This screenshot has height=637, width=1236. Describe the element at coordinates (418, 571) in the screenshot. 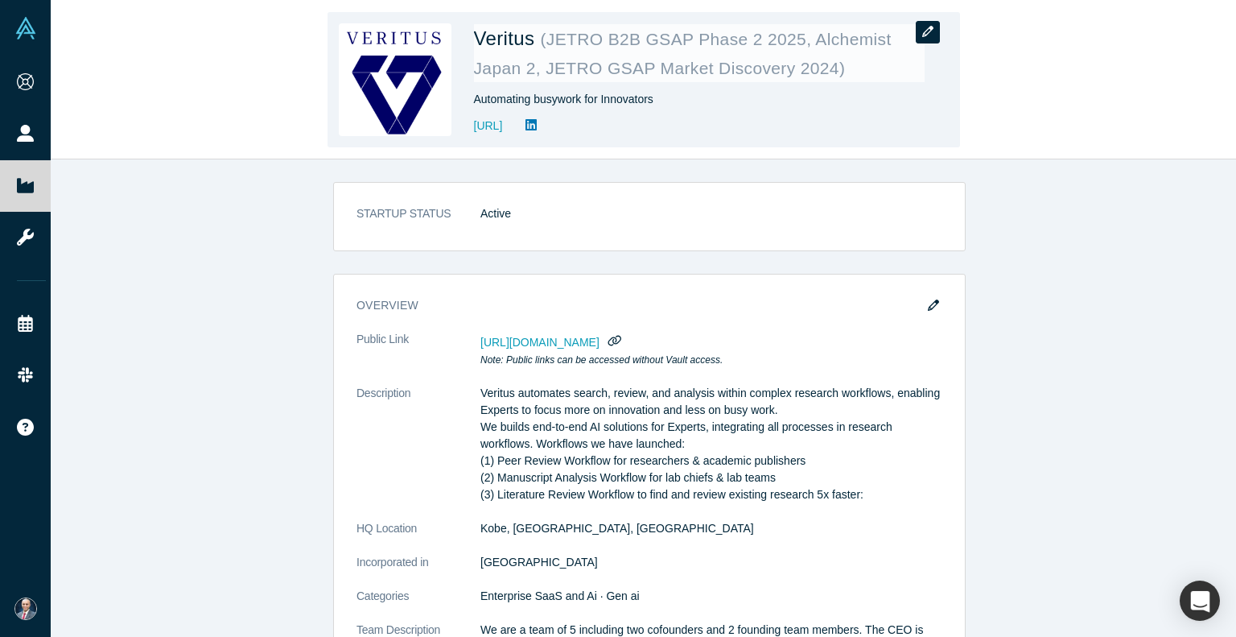

I see `dt: Incorporated in` at that location.